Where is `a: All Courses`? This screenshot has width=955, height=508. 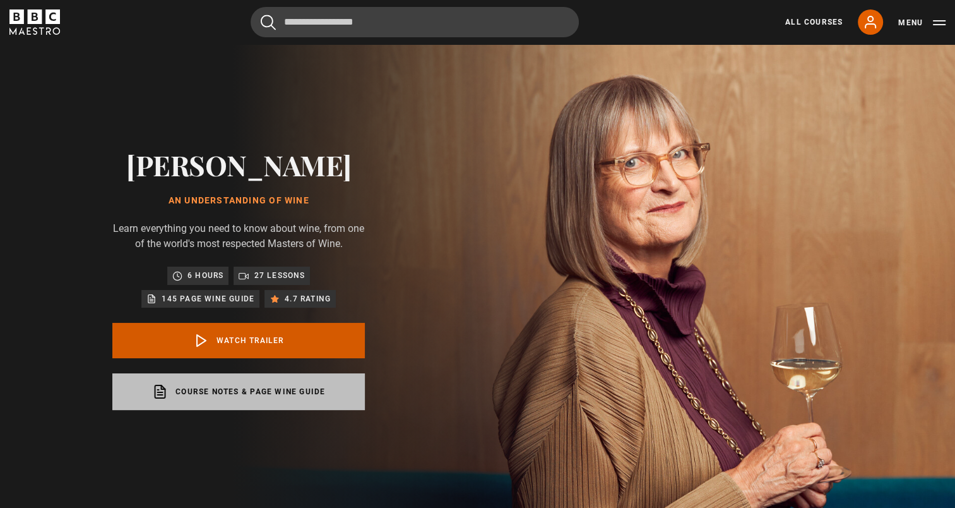 a: All Courses is located at coordinates (814, 22).